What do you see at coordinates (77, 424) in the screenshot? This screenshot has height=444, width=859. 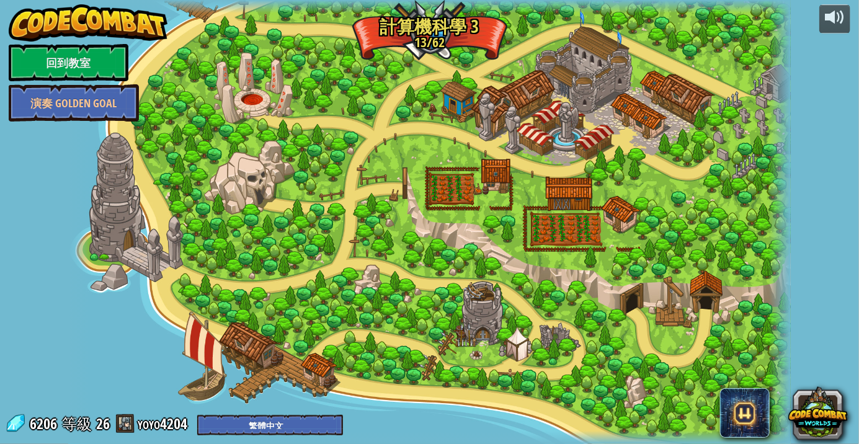 I see `span: 等級` at bounding box center [77, 424].